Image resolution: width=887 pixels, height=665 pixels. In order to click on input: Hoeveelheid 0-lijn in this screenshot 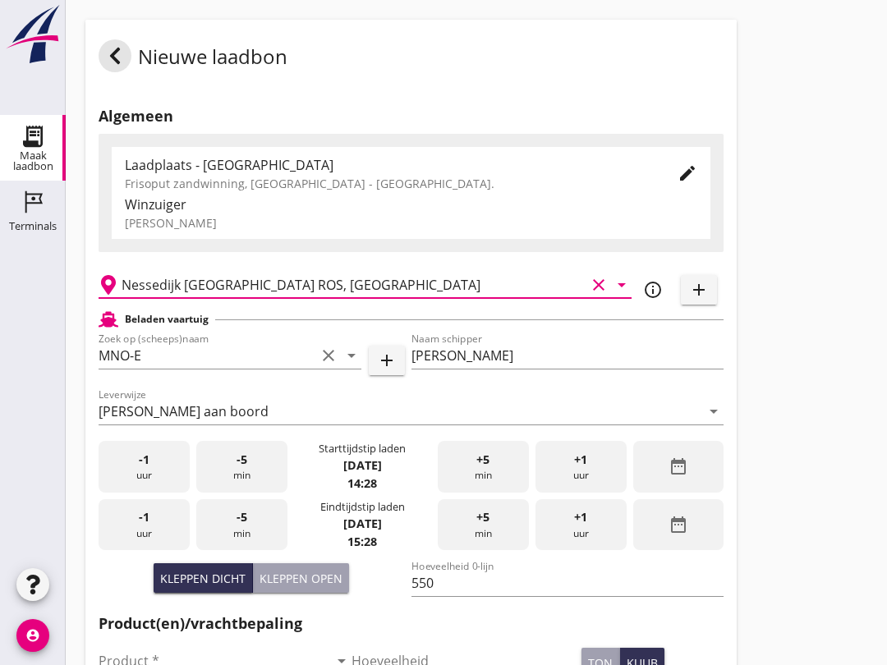, I will do `click(567, 583)`.